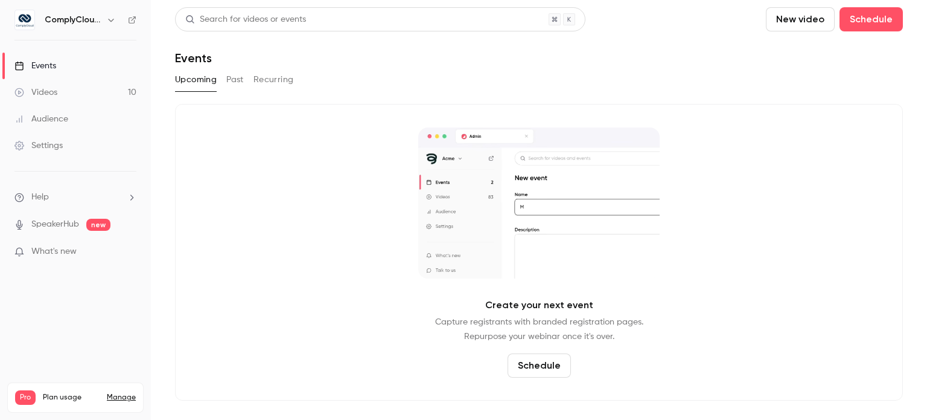  I want to click on span: What's new, so click(54, 251).